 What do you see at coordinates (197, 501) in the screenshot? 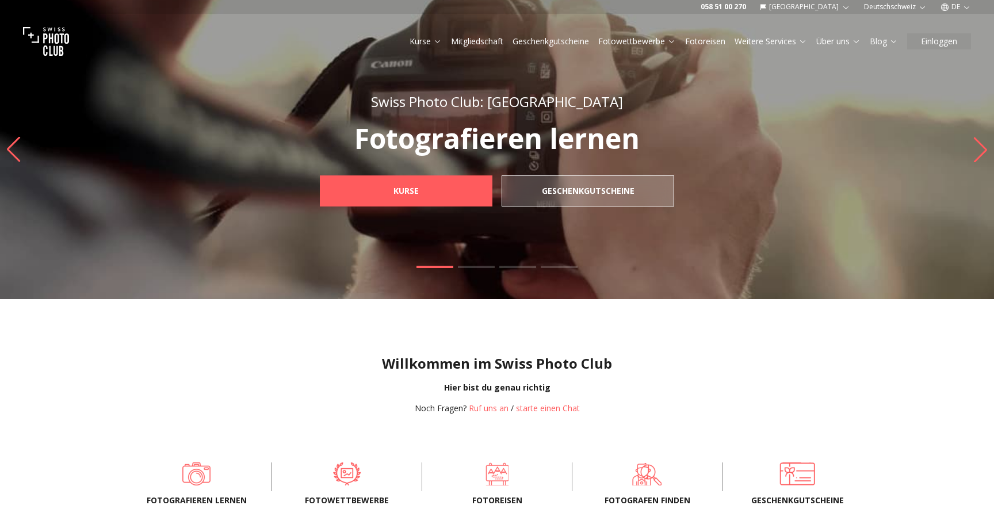
I see `span: Fotografieren lernen` at bounding box center [197, 501].